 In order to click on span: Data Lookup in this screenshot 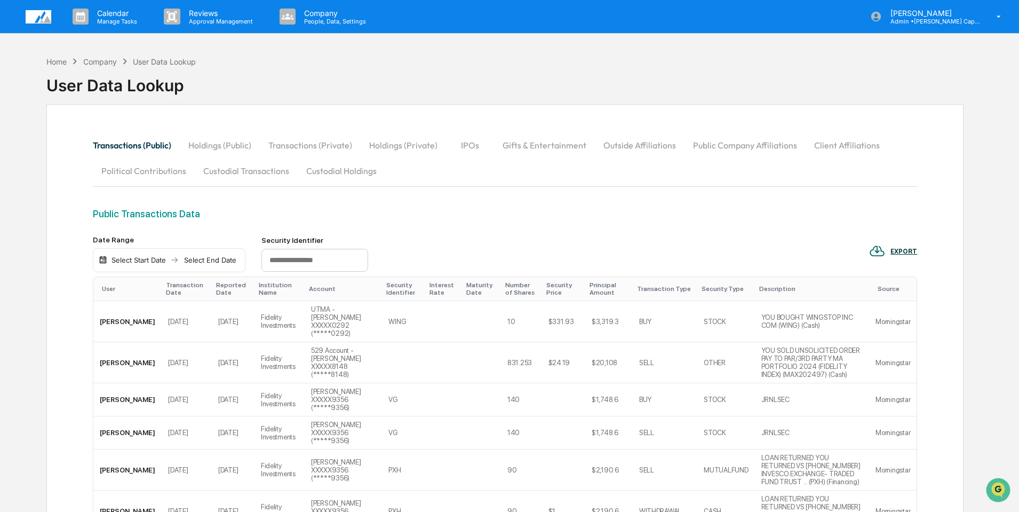, I will do `click(44, 160)`.